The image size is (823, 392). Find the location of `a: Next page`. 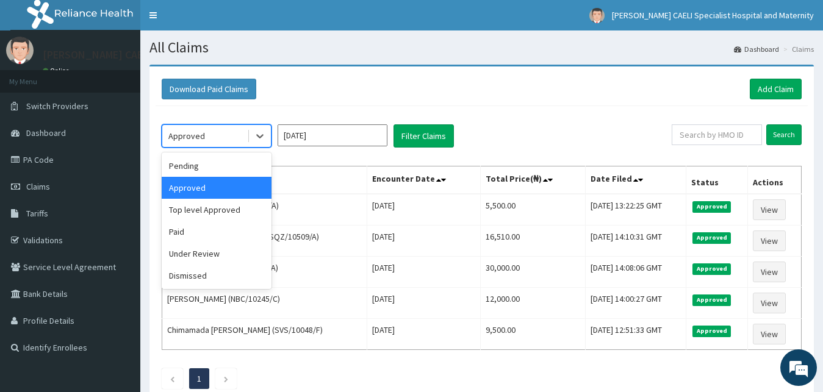

a: Next page is located at coordinates (226, 379).